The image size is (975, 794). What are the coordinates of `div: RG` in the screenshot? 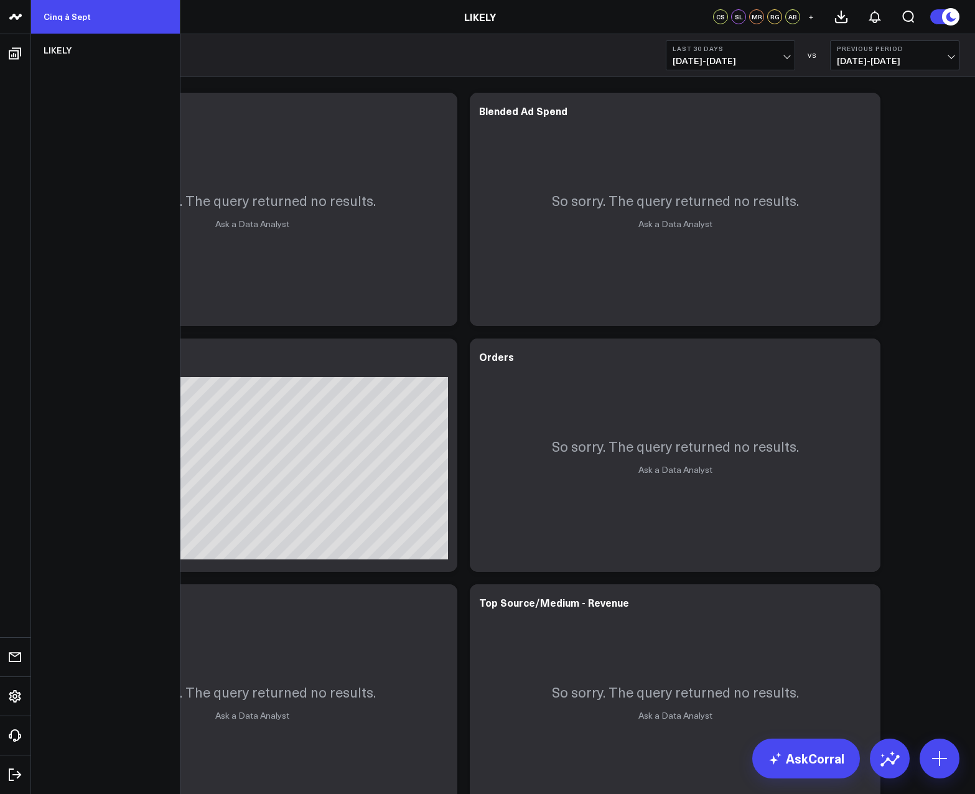 It's located at (774, 17).